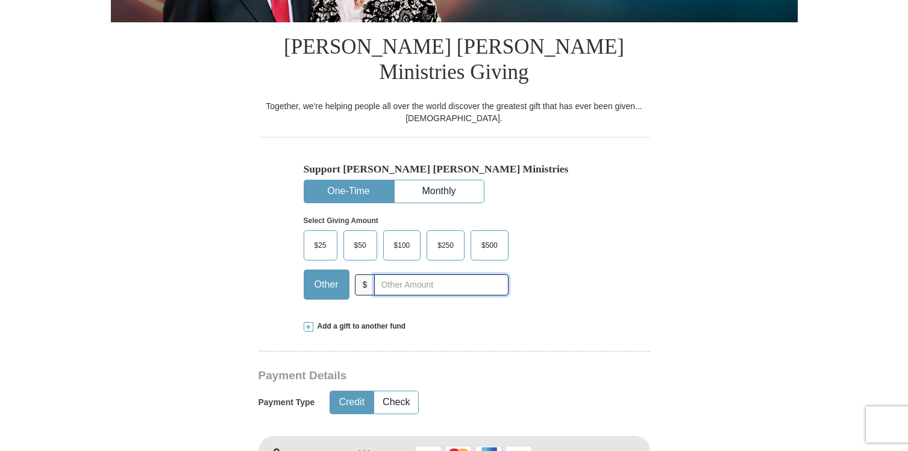 Image resolution: width=908 pixels, height=451 pixels. Describe the element at coordinates (360, 326) in the screenshot. I see `span: Add a gift to another fund` at that location.